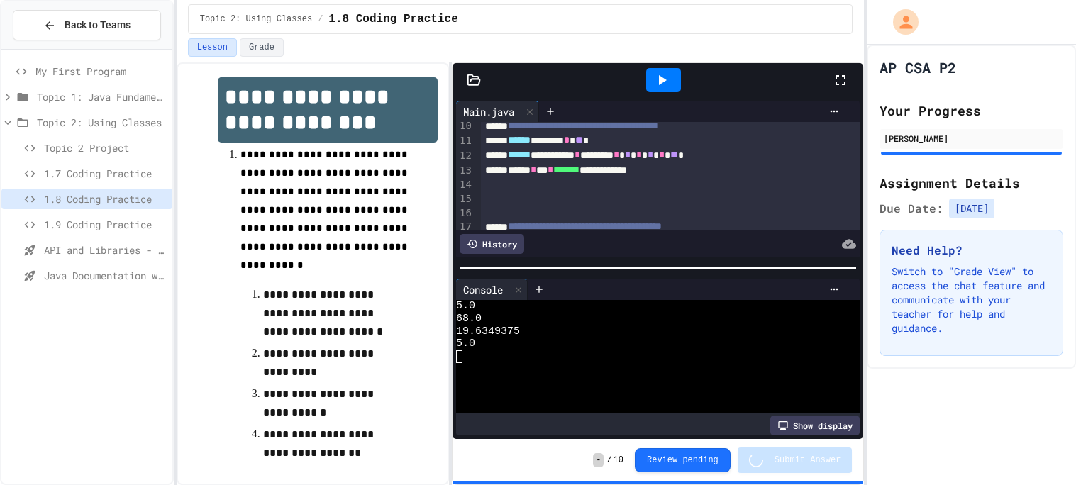 The image size is (1076, 485). Describe the element at coordinates (464, 227) in the screenshot. I see `div: 17` at that location.